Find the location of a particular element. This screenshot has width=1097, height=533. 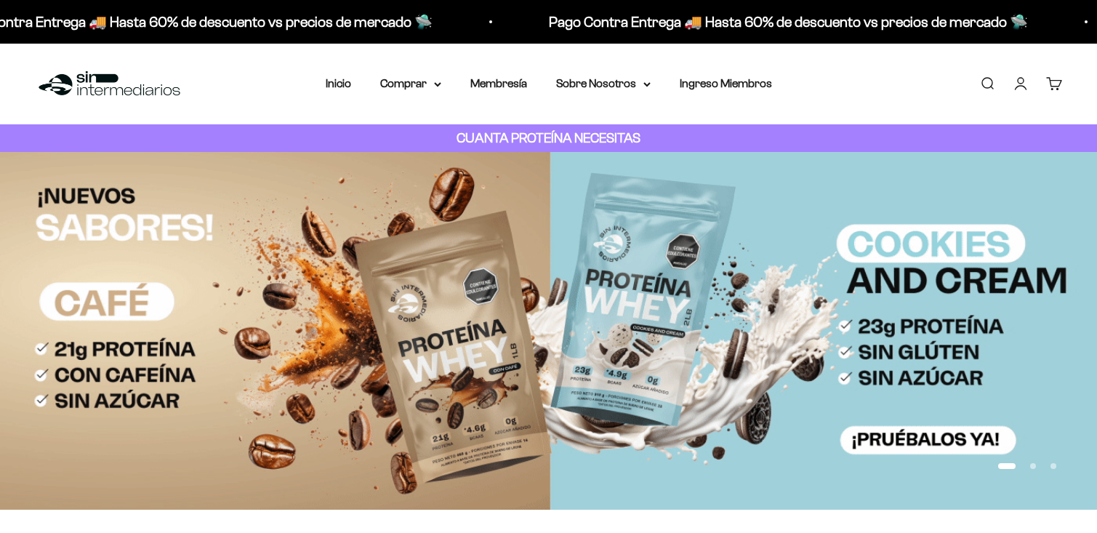

a: Ingreso Miembros is located at coordinates (726, 83).